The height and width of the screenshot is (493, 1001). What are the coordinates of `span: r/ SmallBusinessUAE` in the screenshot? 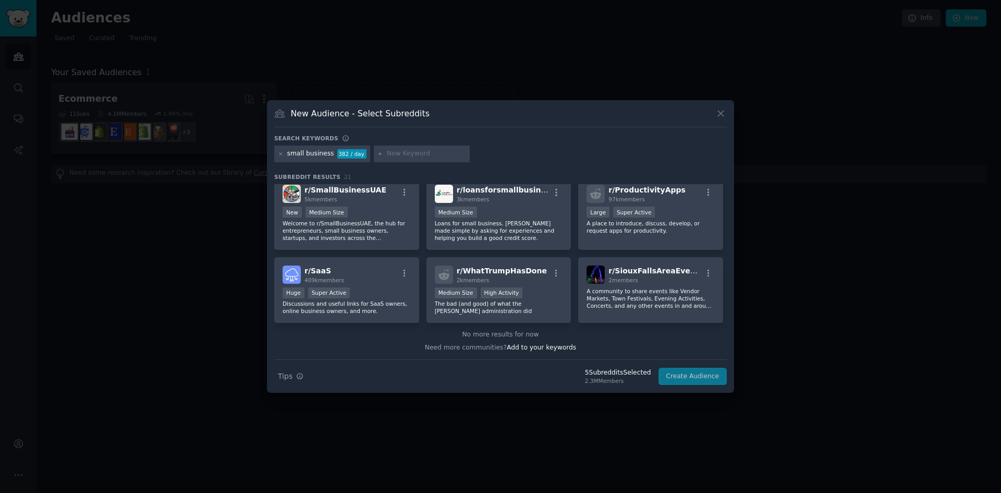 It's located at (345, 190).